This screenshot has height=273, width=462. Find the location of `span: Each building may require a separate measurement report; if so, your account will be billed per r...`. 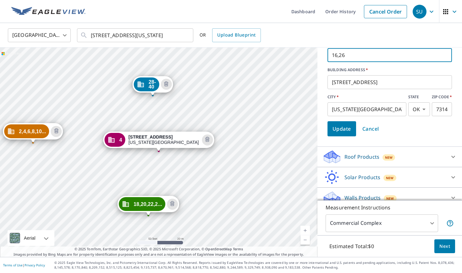

span: Each building may require a separate measurement report; if so, your account will be billed per r... is located at coordinates (450, 223).